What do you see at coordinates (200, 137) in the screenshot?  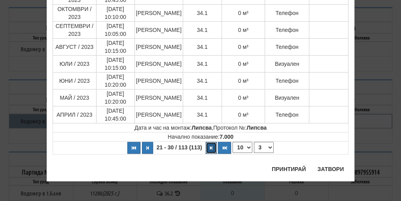 I see `span: Начално показание:` at bounding box center [200, 137].